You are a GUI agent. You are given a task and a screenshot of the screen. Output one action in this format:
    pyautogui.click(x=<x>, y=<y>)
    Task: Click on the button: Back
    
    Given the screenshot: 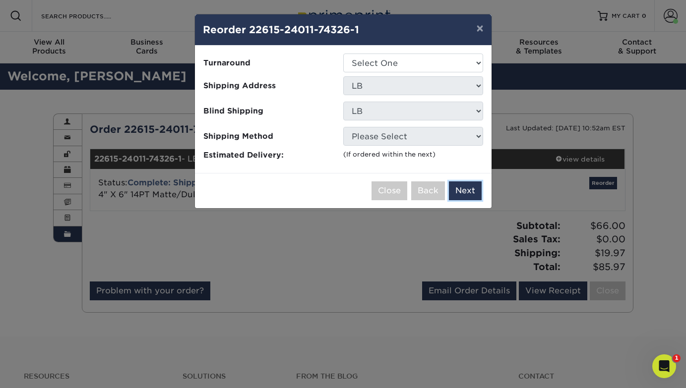 What is the action you would take?
    pyautogui.click(x=428, y=191)
    